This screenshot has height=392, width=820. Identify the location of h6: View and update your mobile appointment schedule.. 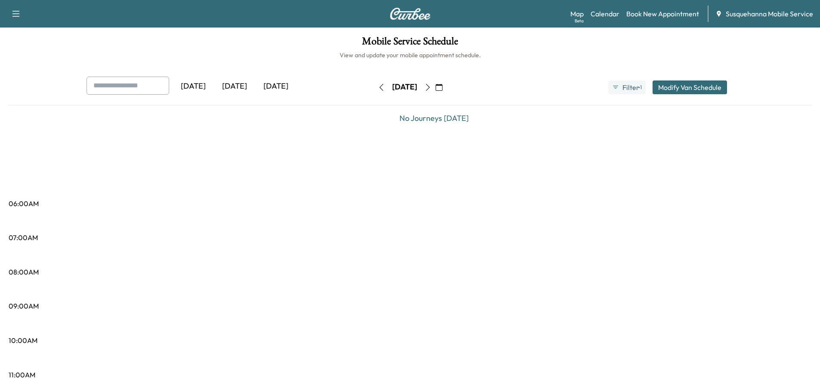
(410, 55).